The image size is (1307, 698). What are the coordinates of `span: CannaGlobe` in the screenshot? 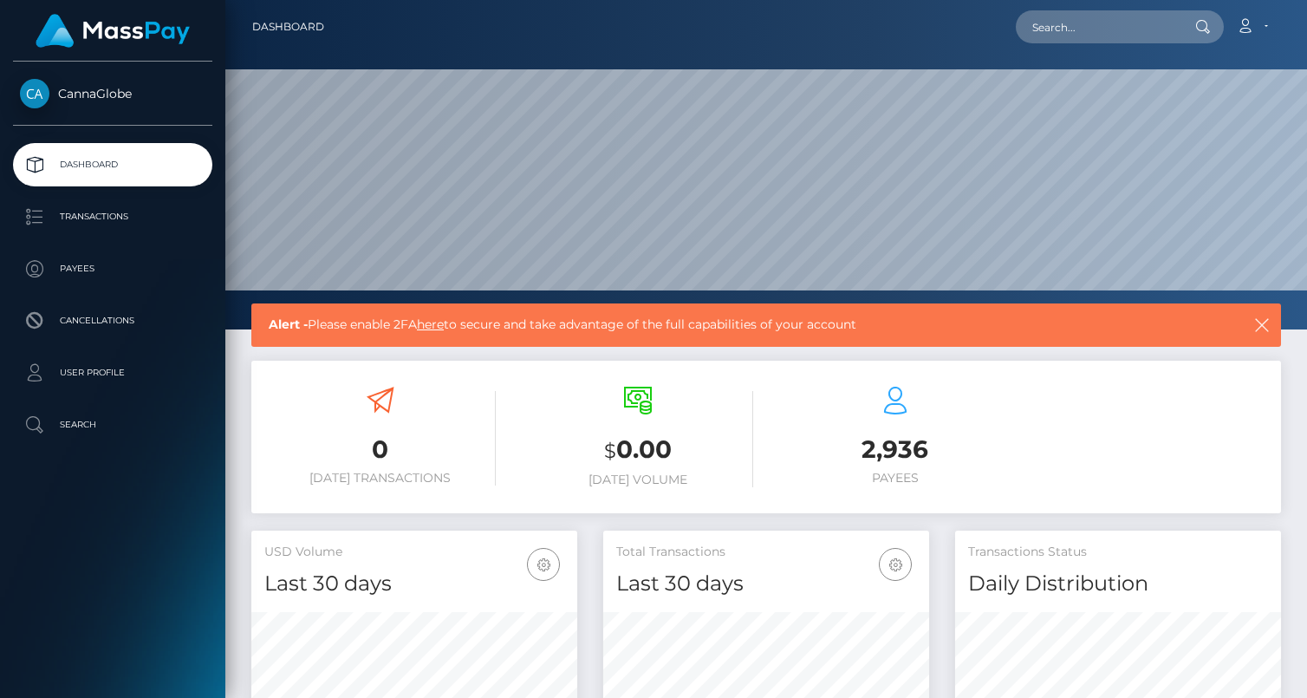 It's located at (113, 94).